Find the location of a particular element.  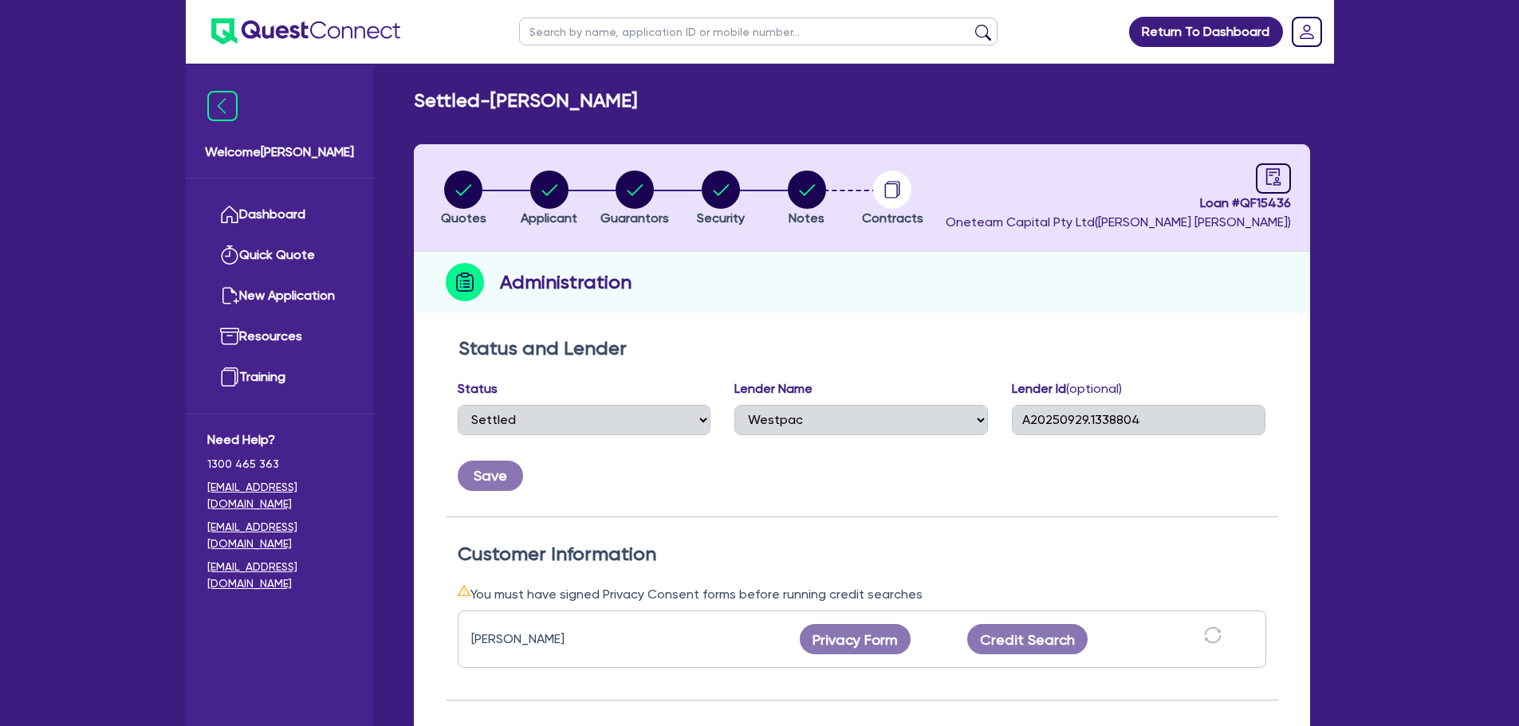

button: Applicant is located at coordinates (549, 199).